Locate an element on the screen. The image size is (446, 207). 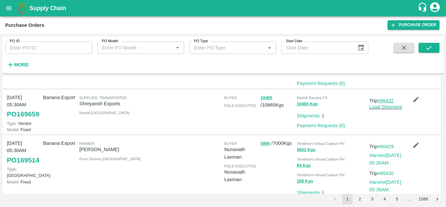
strong: More is located at coordinates (21, 65).